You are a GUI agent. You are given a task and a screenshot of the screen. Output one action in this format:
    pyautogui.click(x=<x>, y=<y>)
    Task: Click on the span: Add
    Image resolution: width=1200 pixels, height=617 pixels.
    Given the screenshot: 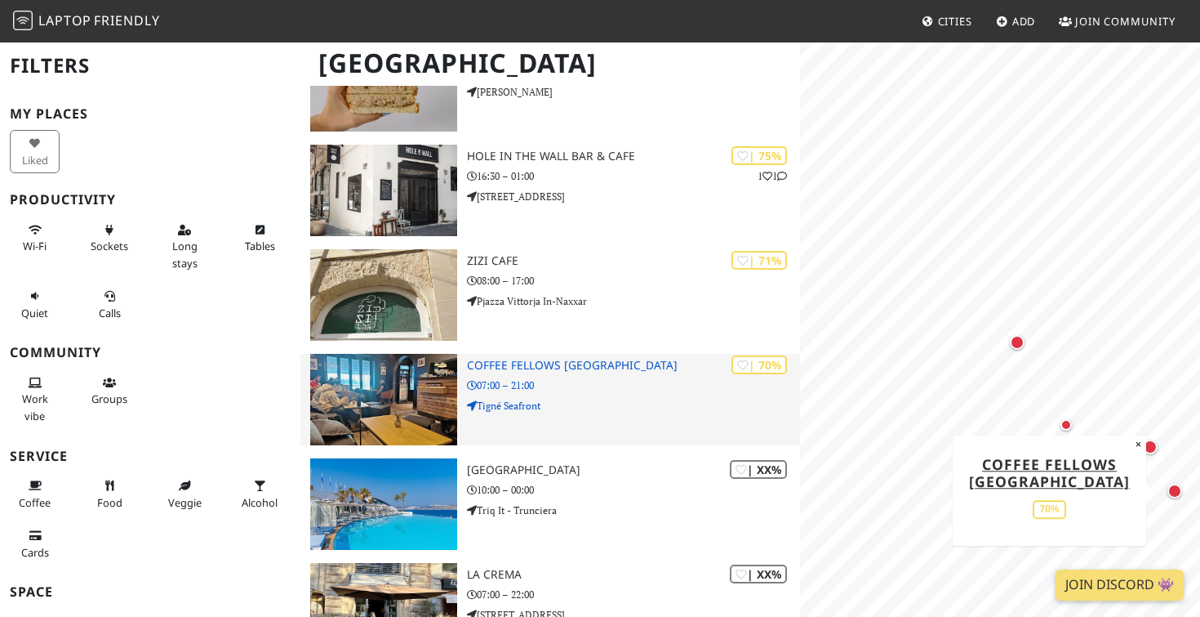 What is the action you would take?
    pyautogui.click(x=1024, y=21)
    